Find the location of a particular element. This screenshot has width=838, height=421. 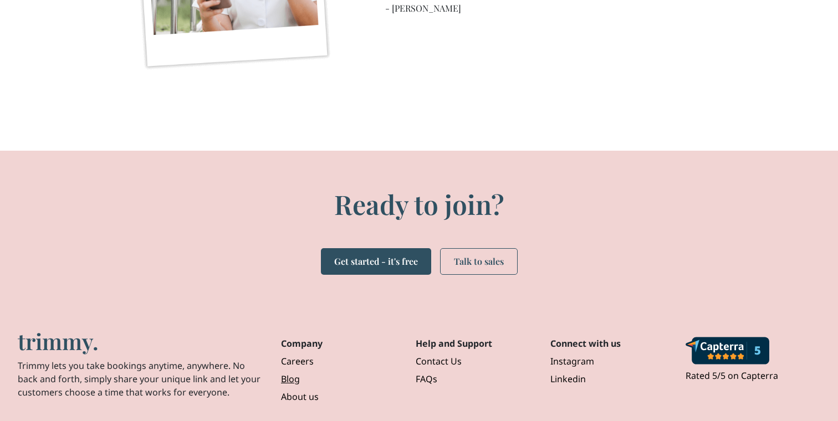

a: FAQs is located at coordinates (474, 377).